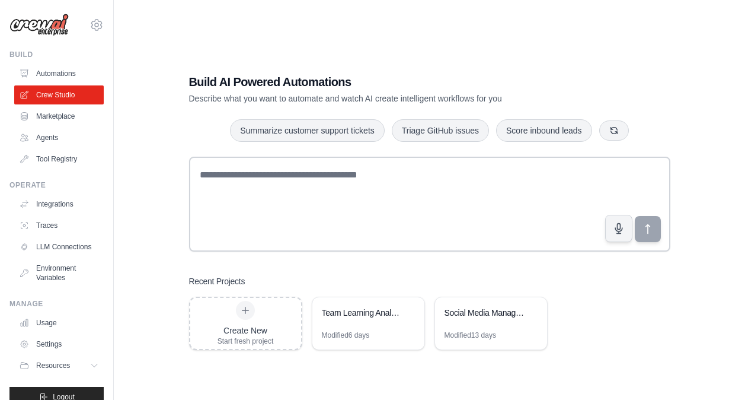 This screenshot has width=745, height=400. What do you see at coordinates (246, 330) in the screenshot?
I see `div: Create New` at bounding box center [246, 330].